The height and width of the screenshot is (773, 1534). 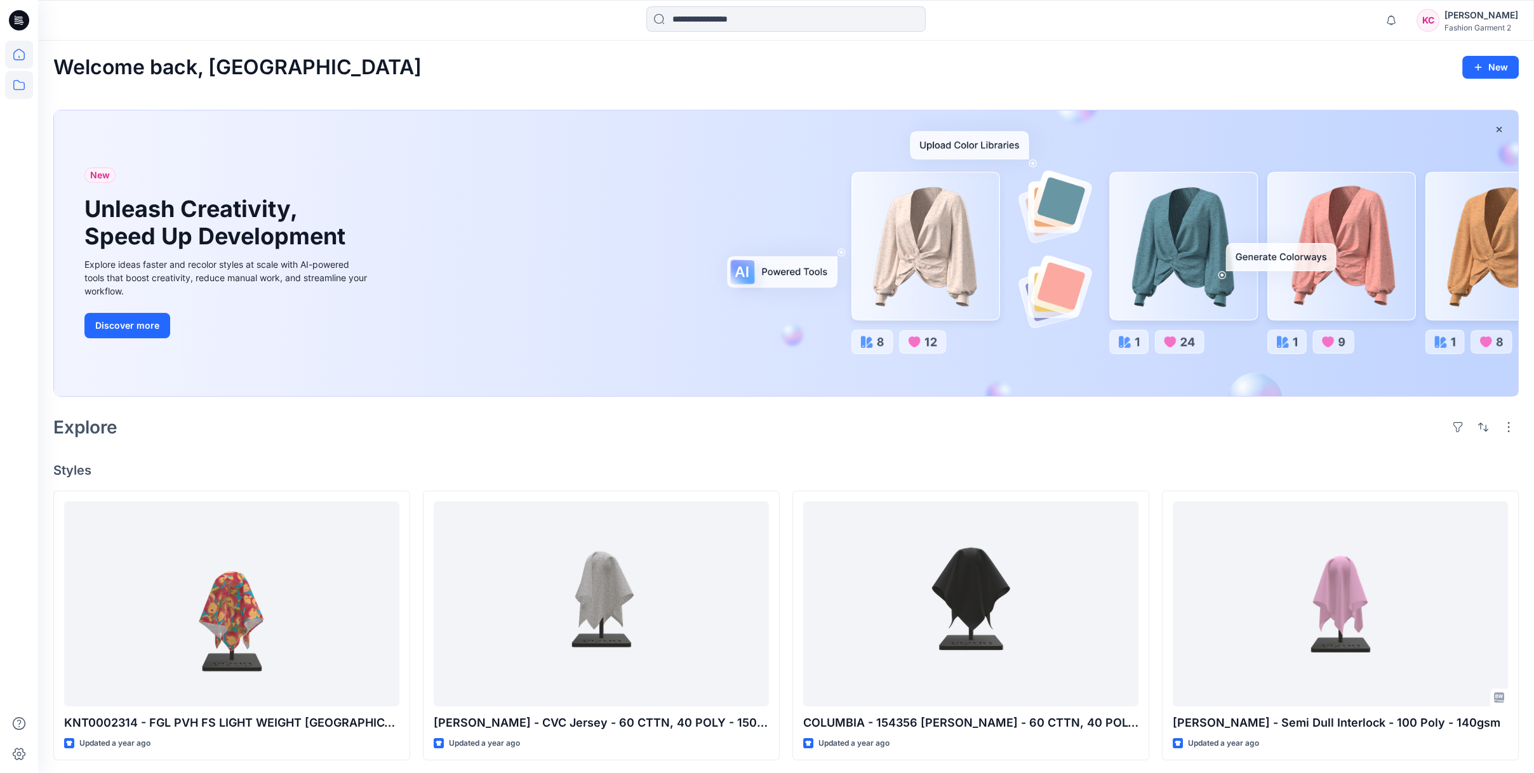 What do you see at coordinates (227, 326) in the screenshot?
I see `a: Discover more` at bounding box center [227, 326].